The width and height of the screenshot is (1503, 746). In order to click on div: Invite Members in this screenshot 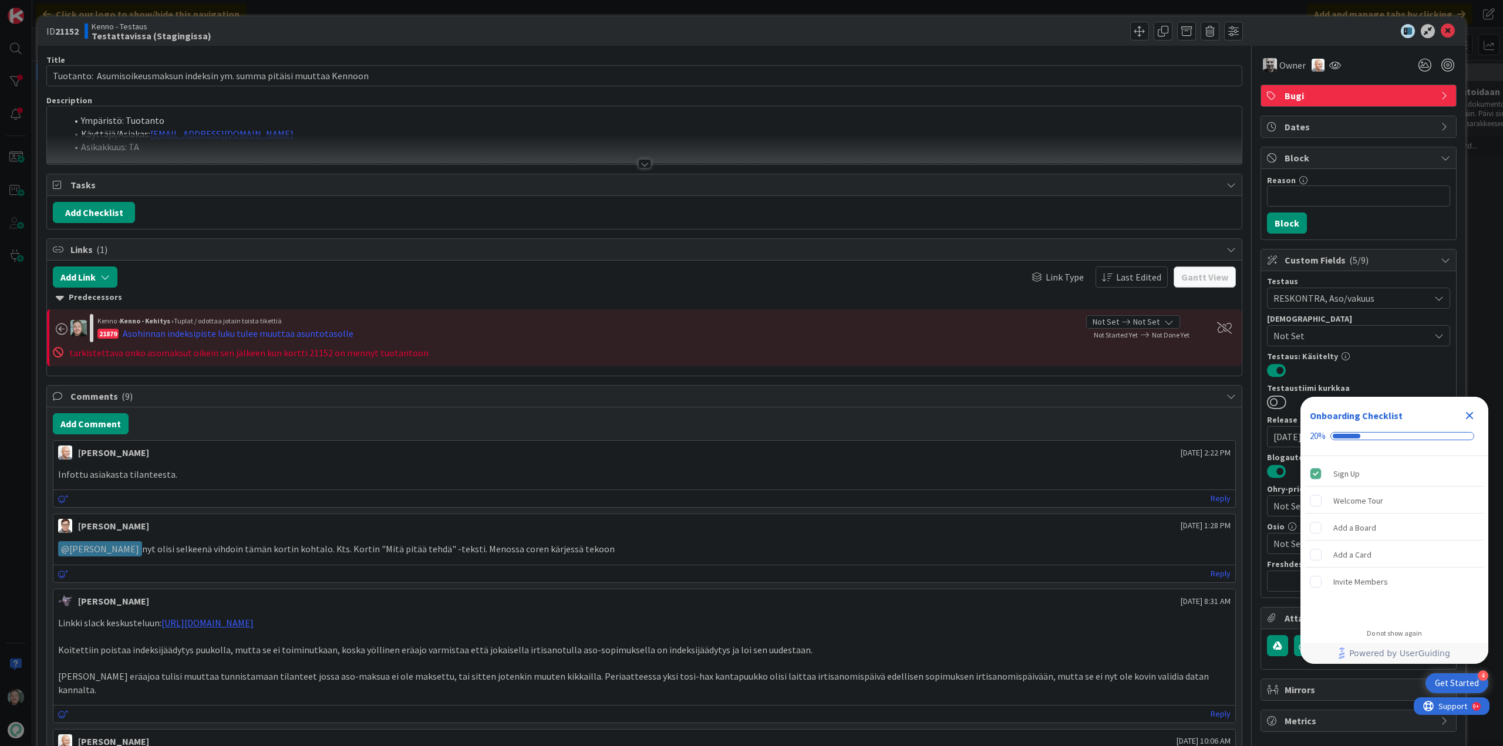, I will do `click(1360, 582)`.